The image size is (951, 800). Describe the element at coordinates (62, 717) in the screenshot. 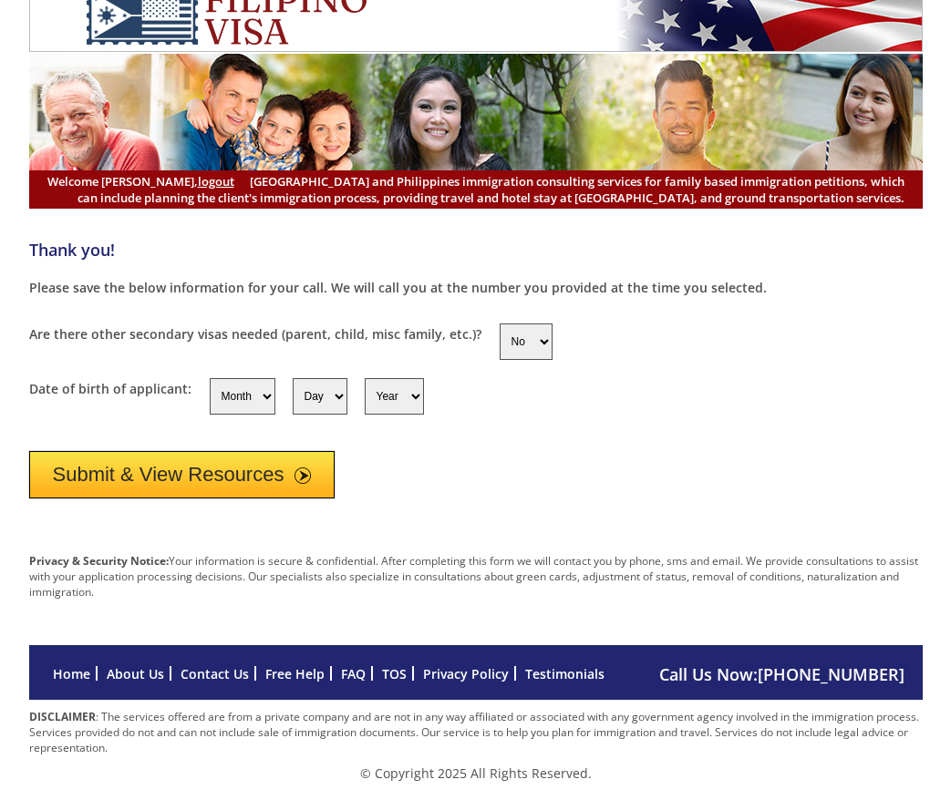

I see `strong: DISCLAIMER` at that location.